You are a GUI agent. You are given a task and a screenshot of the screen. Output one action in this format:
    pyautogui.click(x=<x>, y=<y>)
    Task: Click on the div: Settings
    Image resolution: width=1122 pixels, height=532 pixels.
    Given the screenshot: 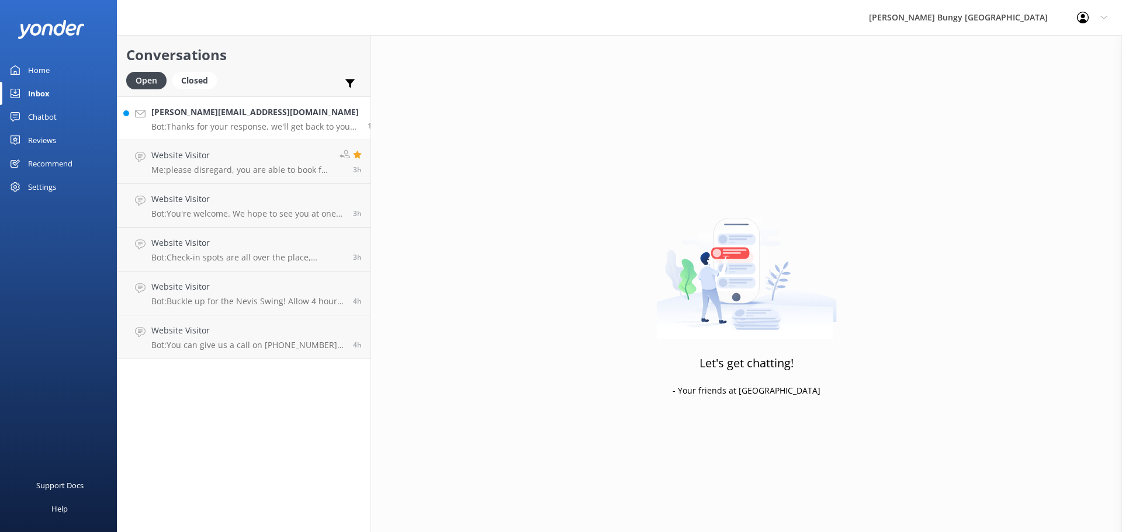 What is the action you would take?
    pyautogui.click(x=42, y=187)
    